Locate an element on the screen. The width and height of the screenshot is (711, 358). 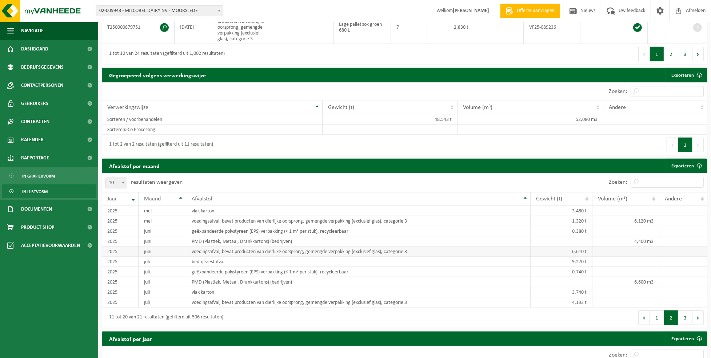
span: Offerte aanvragen is located at coordinates (535, 11).